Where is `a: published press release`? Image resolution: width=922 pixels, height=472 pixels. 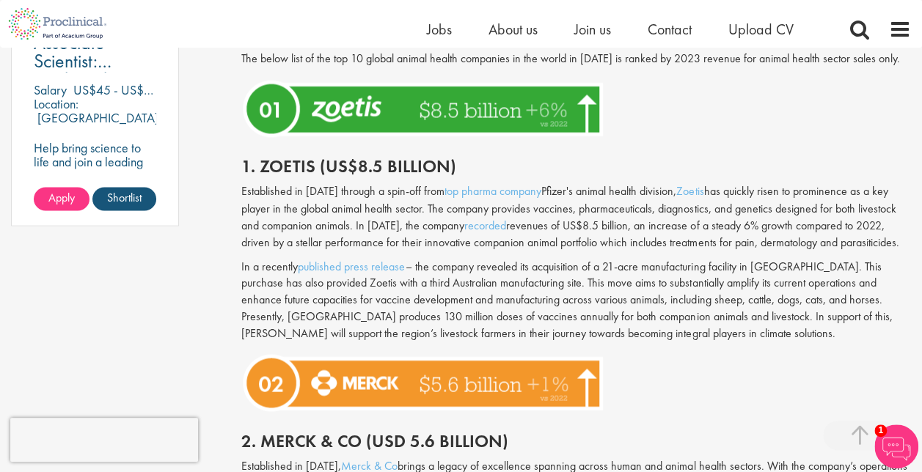 a: published press release is located at coordinates (351, 265).